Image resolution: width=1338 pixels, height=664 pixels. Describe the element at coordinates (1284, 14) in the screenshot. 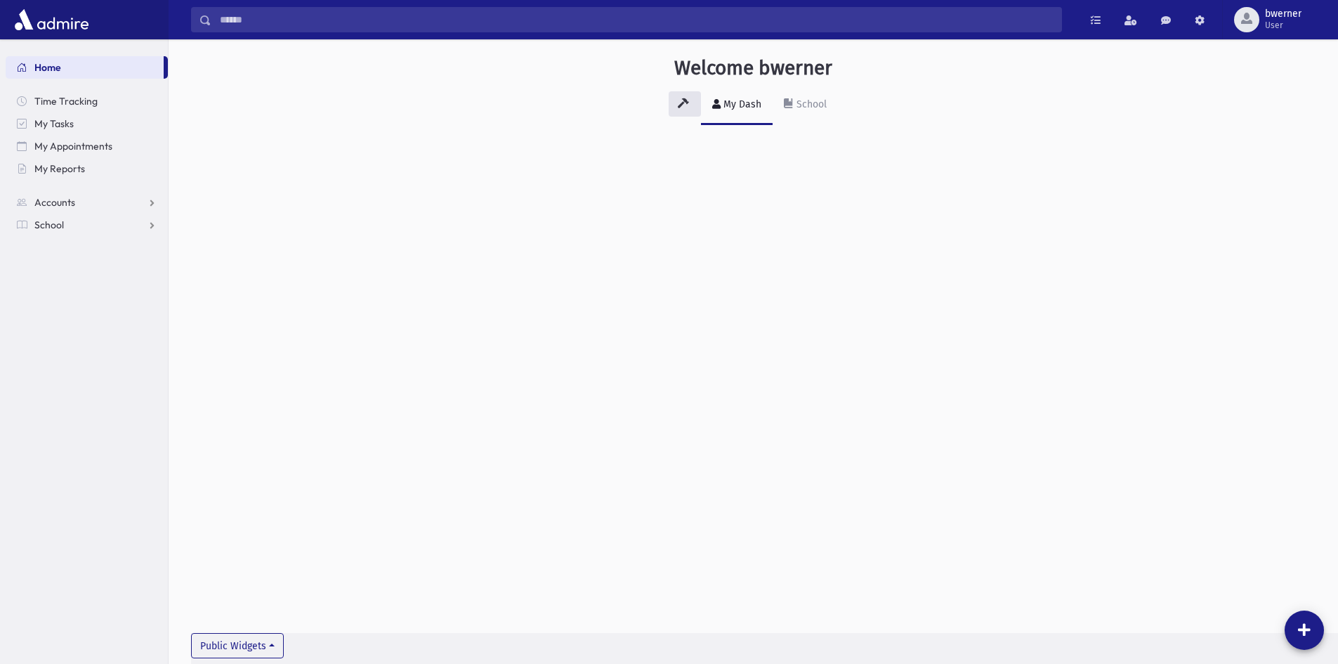

I see `span: bwerner` at that location.